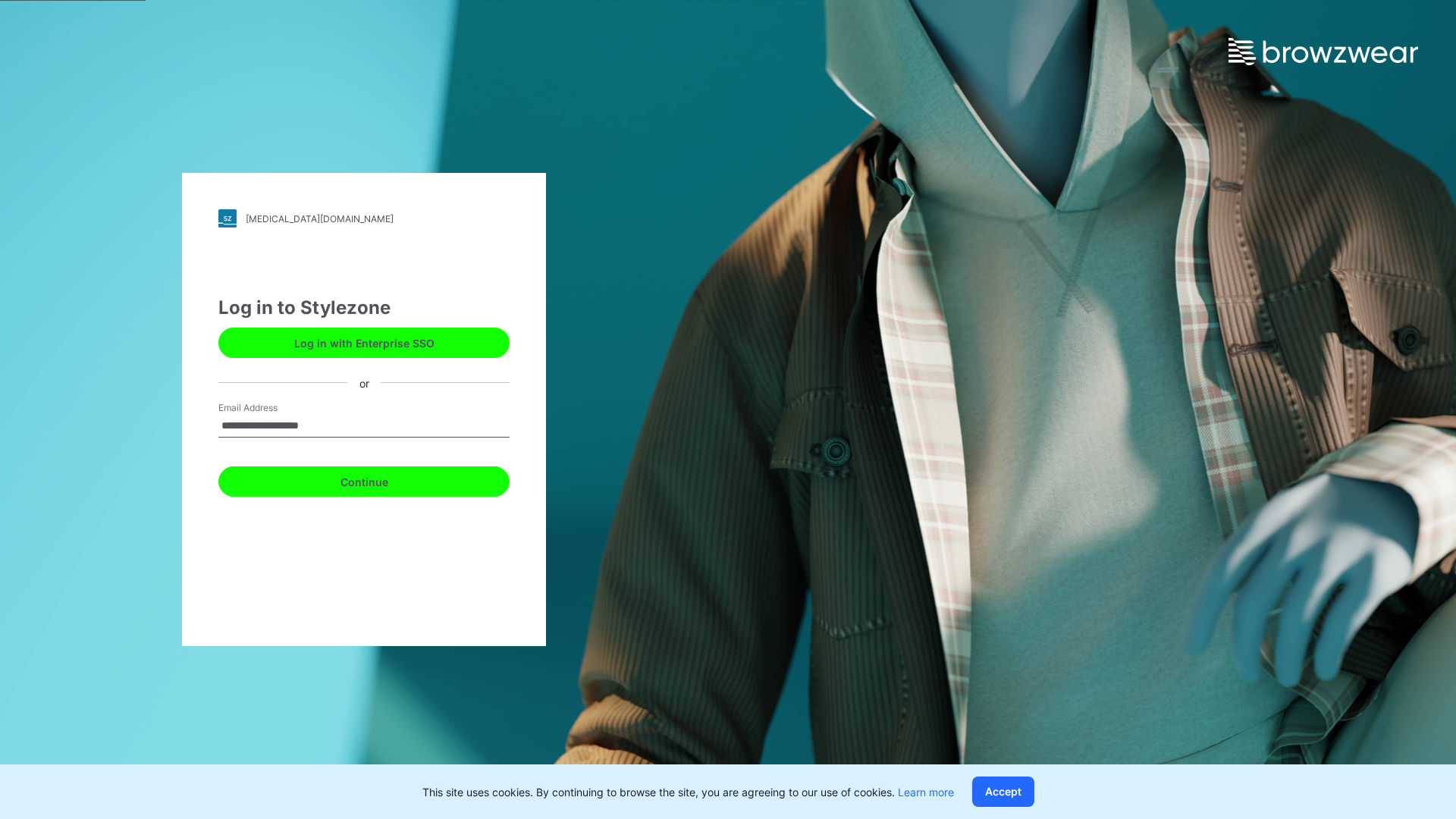 The width and height of the screenshot is (1456, 819). What do you see at coordinates (1003, 792) in the screenshot?
I see `button: Accept` at bounding box center [1003, 792].